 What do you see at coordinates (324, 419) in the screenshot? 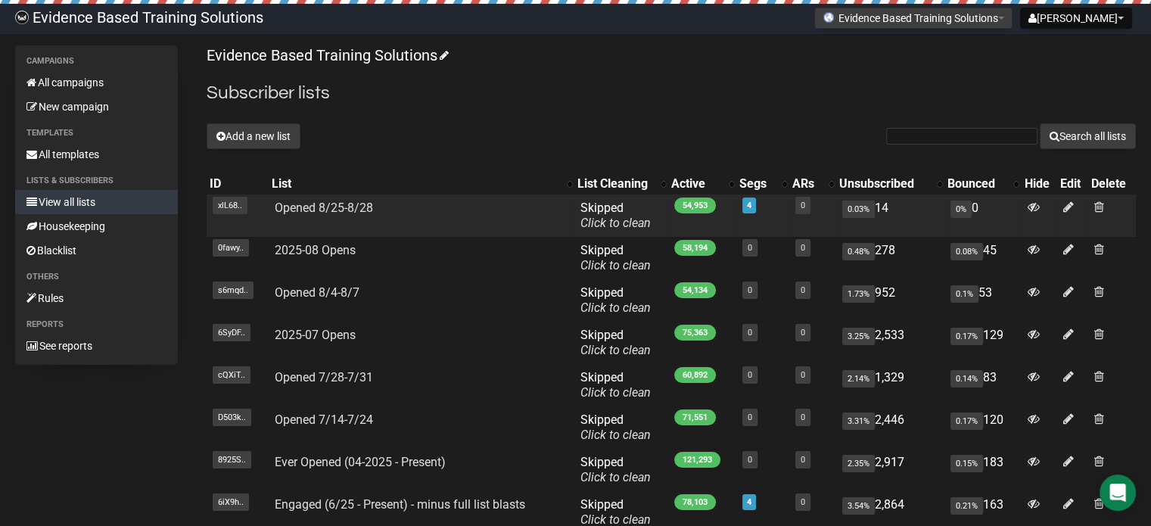
I see `a: Opened 7/14-7/24` at bounding box center [324, 419].